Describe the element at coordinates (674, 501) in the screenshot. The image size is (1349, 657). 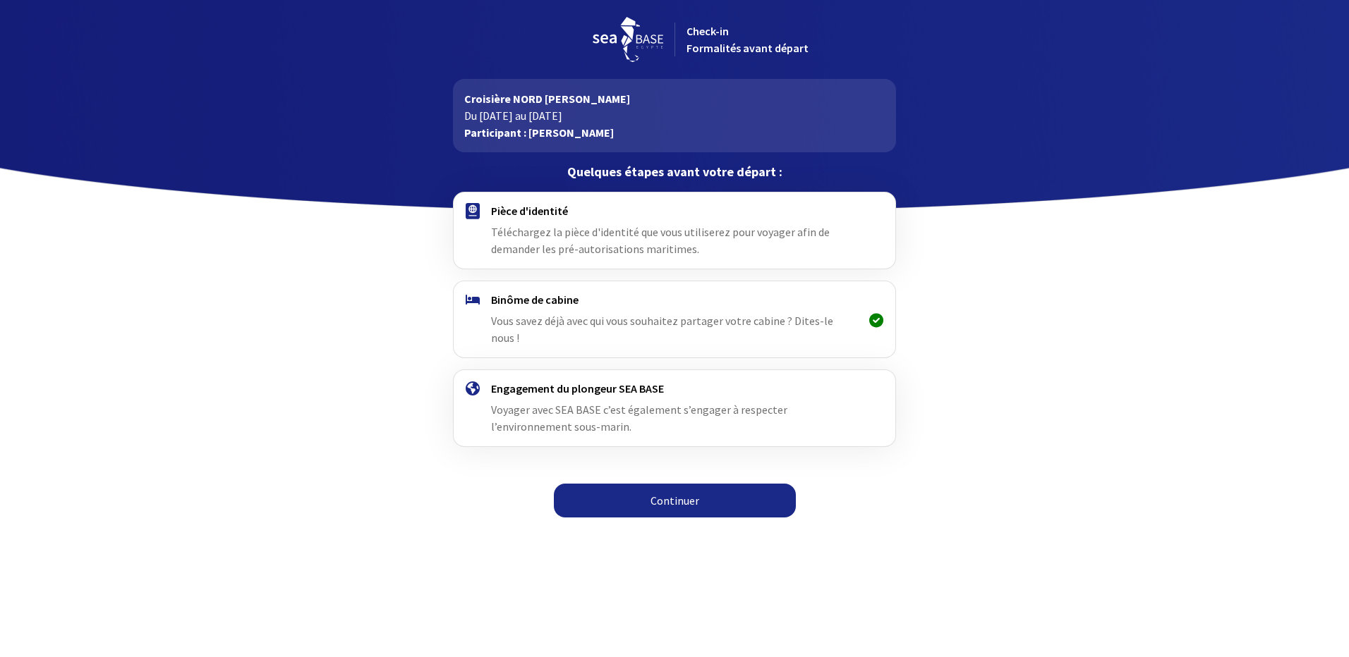
I see `a: Continuer` at that location.